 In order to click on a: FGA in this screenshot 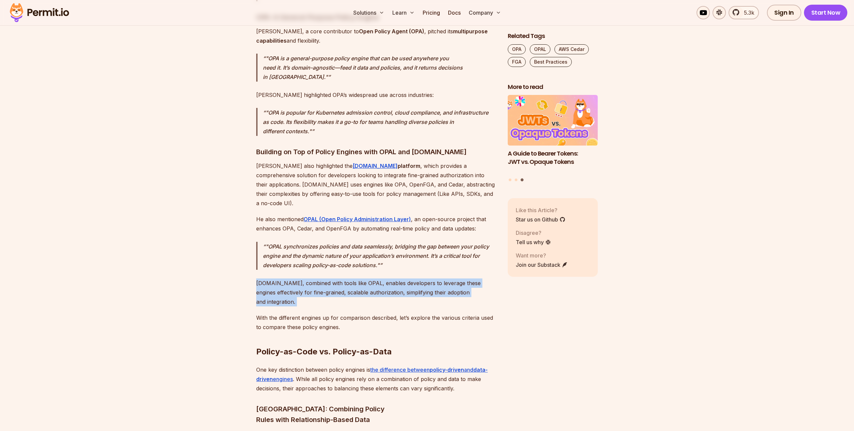, I will do `click(516, 62)`.